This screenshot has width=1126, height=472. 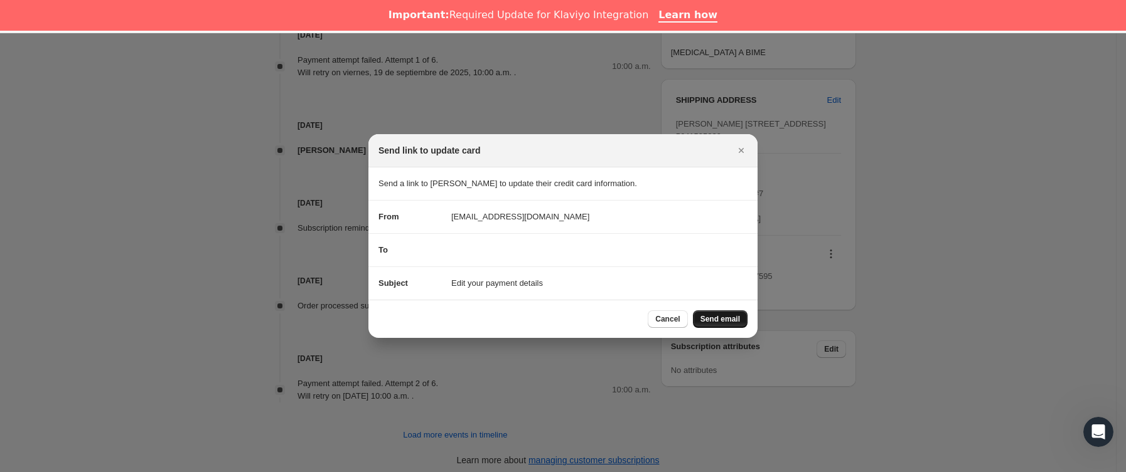 What do you see at coordinates (741, 151) in the screenshot?
I see `button: Cerrar` at bounding box center [741, 151].